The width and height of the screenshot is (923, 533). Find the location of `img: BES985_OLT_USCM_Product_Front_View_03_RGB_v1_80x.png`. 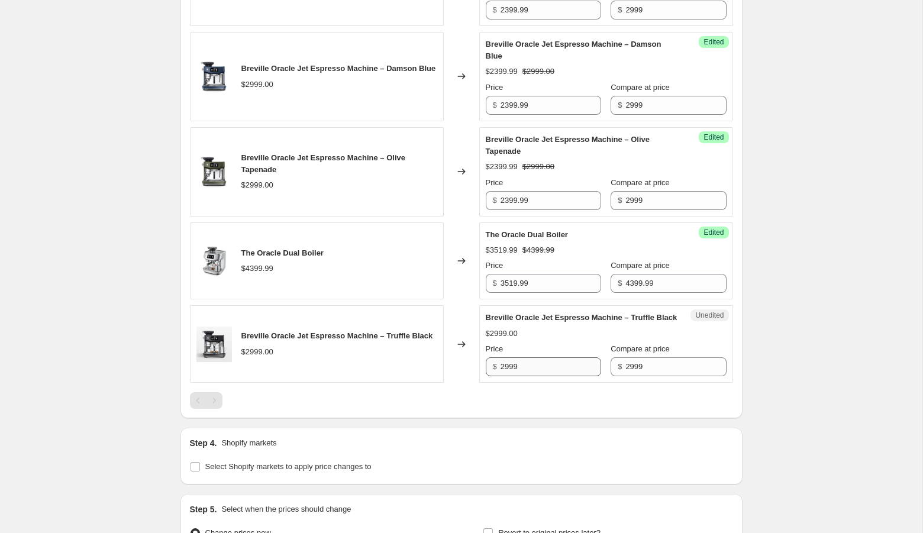

img: BES985_OLT_USCM_Product_Front_View_03_RGB_v1_80x.png is located at coordinates (214, 172).